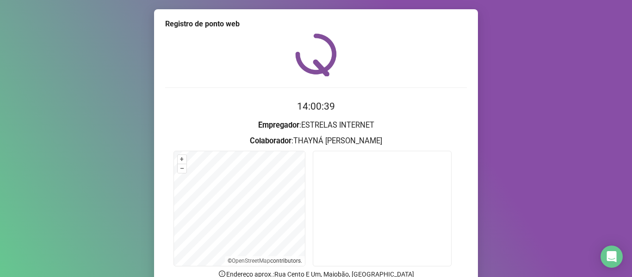 Image resolution: width=632 pixels, height=277 pixels. Describe the element at coordinates (316, 24) in the screenshot. I see `div: Registro de ponto web` at that location.